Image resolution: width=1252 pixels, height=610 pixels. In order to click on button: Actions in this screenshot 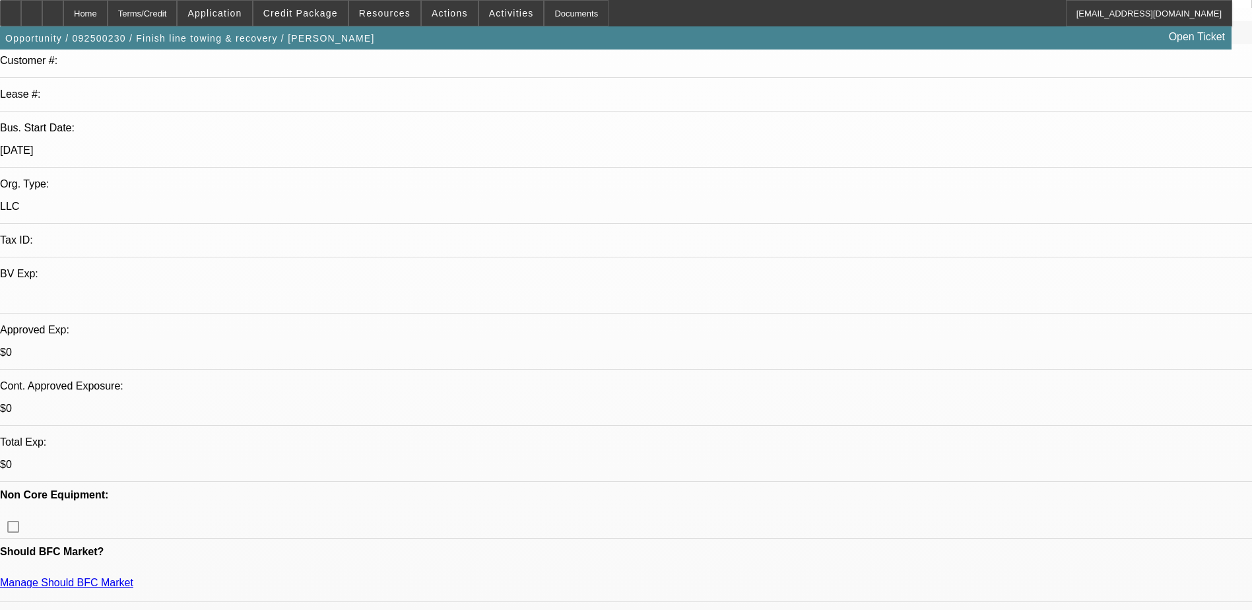, I will do `click(449, 13)`.